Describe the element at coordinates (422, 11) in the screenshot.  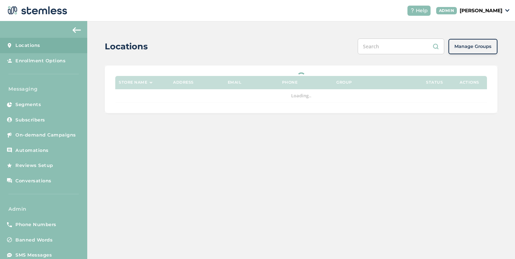
I see `span: Help` at that location.